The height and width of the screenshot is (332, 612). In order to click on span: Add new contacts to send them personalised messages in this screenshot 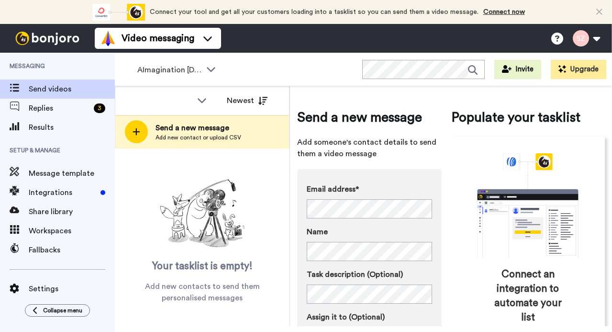, I will do `click(202, 292)`.